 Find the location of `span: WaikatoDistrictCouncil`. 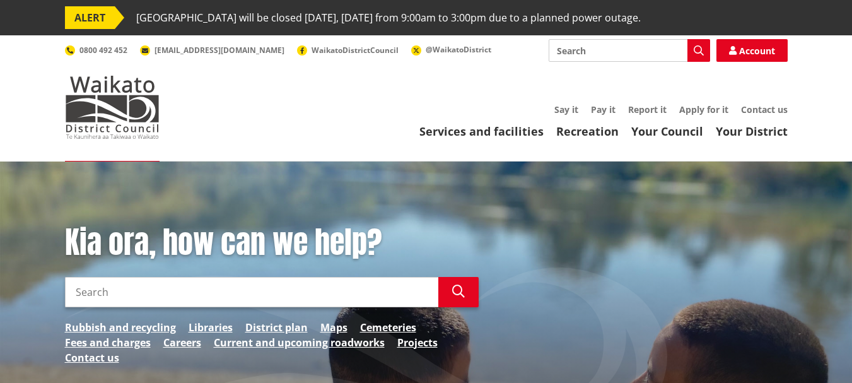

span: WaikatoDistrictCouncil is located at coordinates (355, 50).